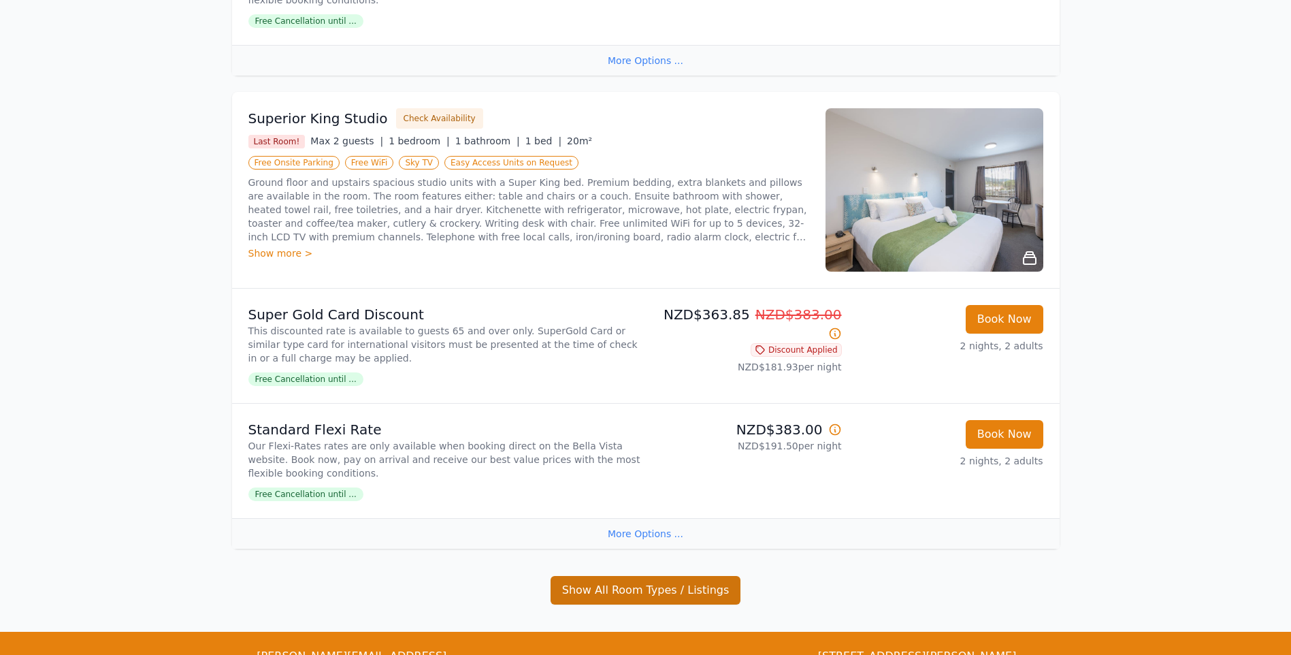 This screenshot has height=655, width=1291. I want to click on span: Max 2 guests |, so click(346, 141).